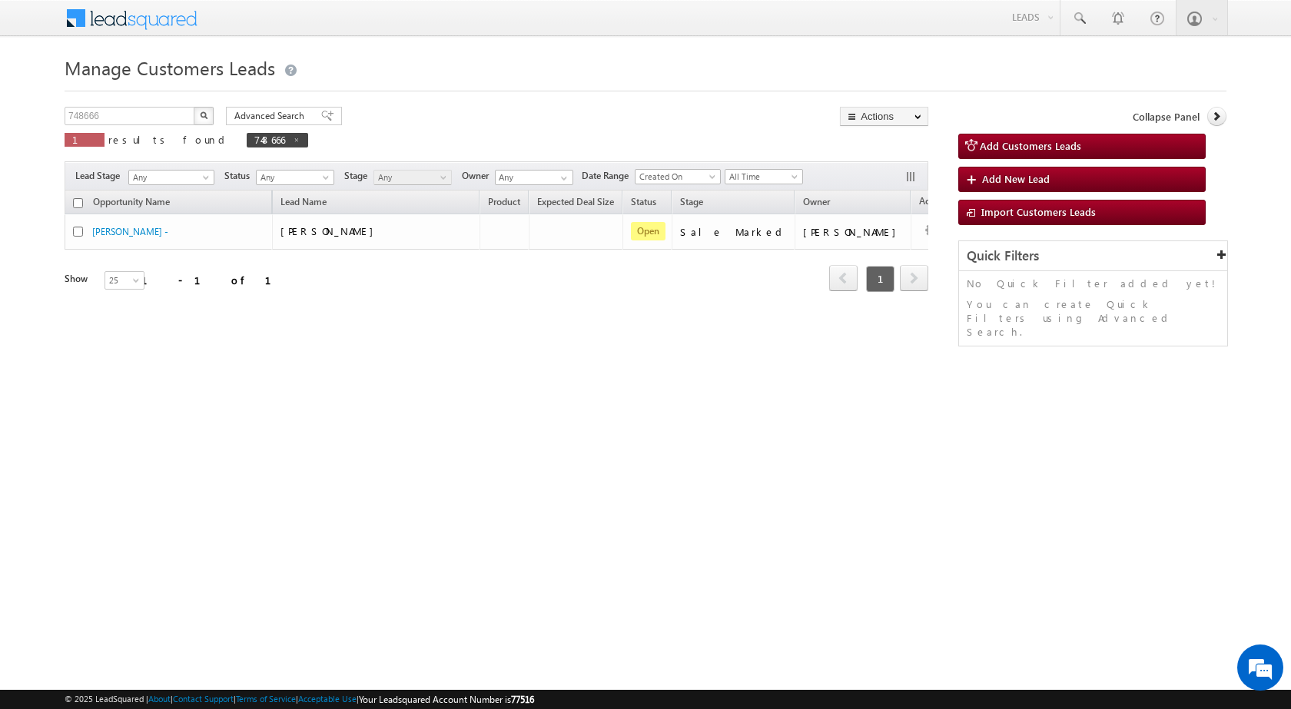 The image size is (1291, 709). Describe the element at coordinates (1093, 256) in the screenshot. I see `div: Quick Filters` at that location.